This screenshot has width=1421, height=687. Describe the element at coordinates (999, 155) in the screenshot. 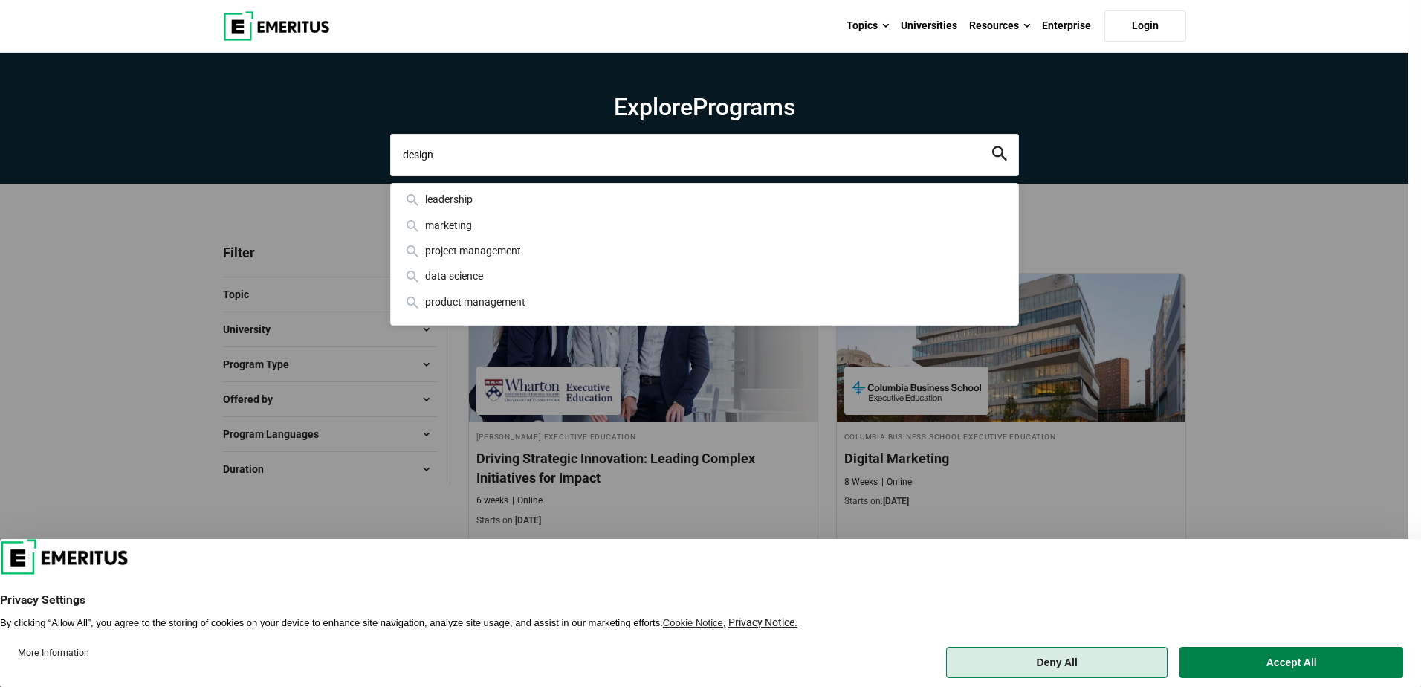

I see `button: search` at that location.